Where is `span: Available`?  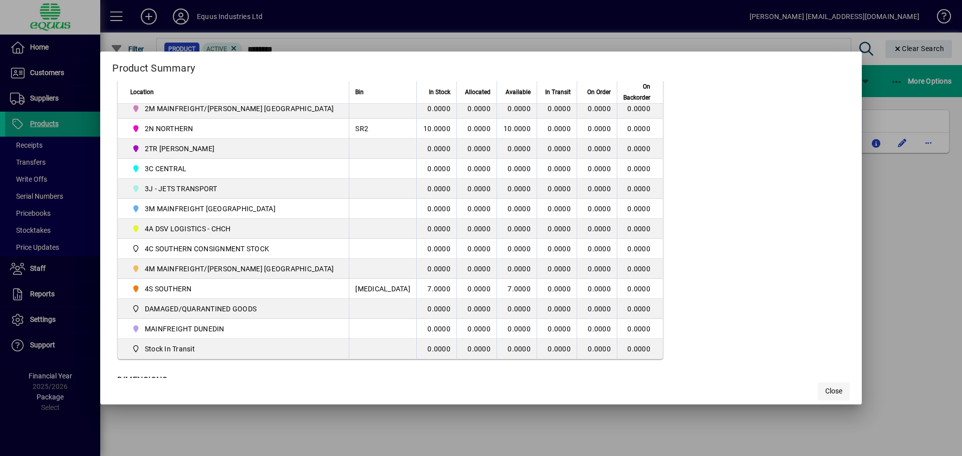
span: Available is located at coordinates (518, 92).